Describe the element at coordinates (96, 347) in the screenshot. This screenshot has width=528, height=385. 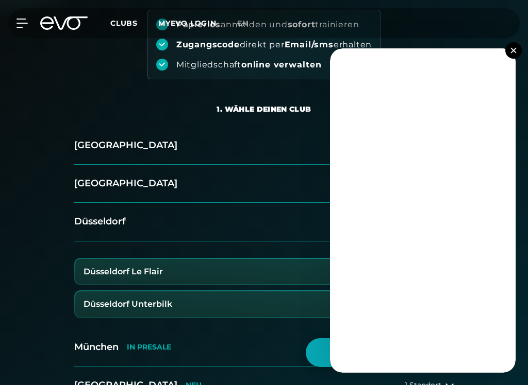
I see `h2: München` at that location.